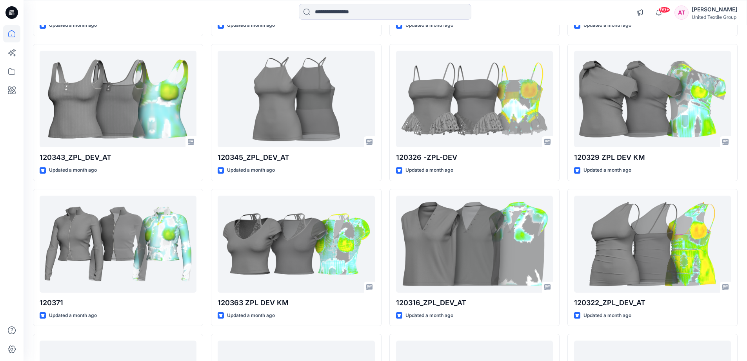 This screenshot has height=361, width=747. What do you see at coordinates (475, 303) in the screenshot?
I see `p: 120316_ZPL_DEV_AT` at bounding box center [475, 303].